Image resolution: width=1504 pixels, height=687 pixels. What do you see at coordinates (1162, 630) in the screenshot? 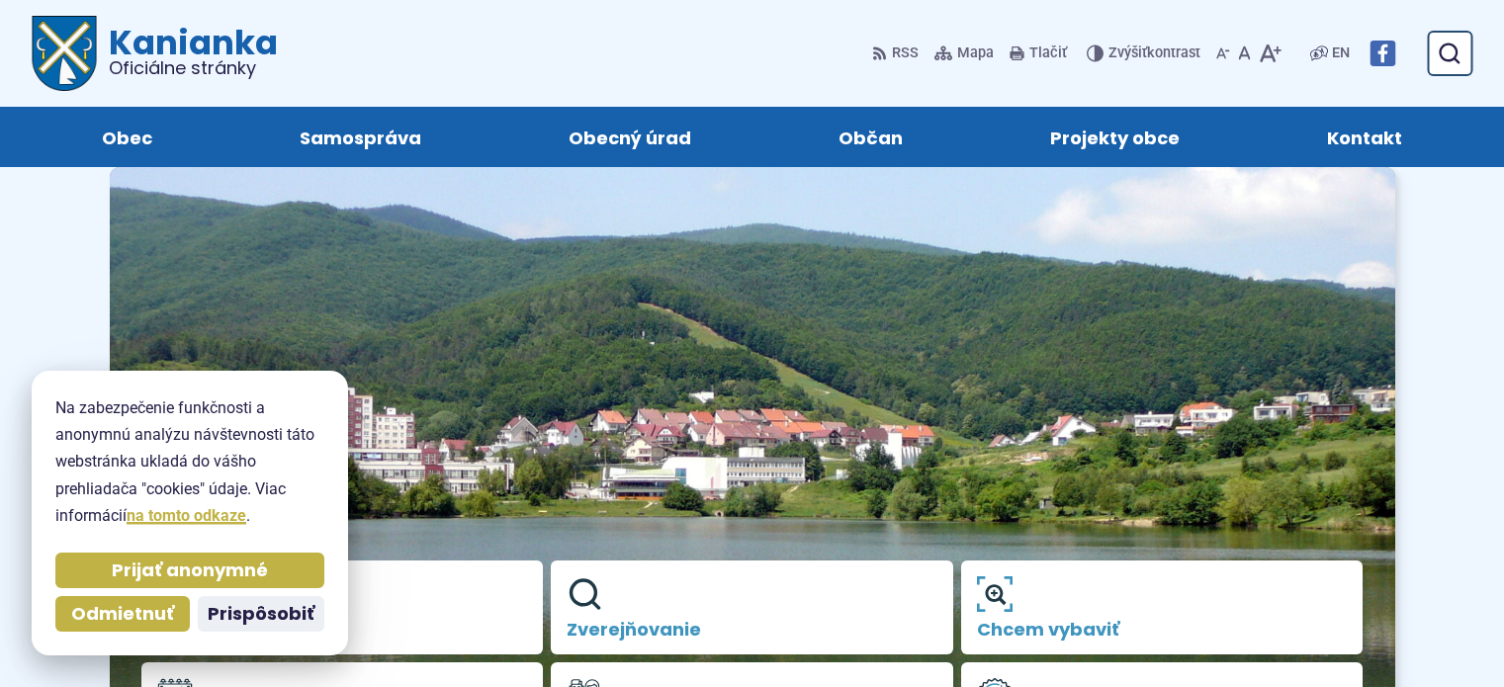
I see `span: Chcem vybaviť` at bounding box center [1162, 630].